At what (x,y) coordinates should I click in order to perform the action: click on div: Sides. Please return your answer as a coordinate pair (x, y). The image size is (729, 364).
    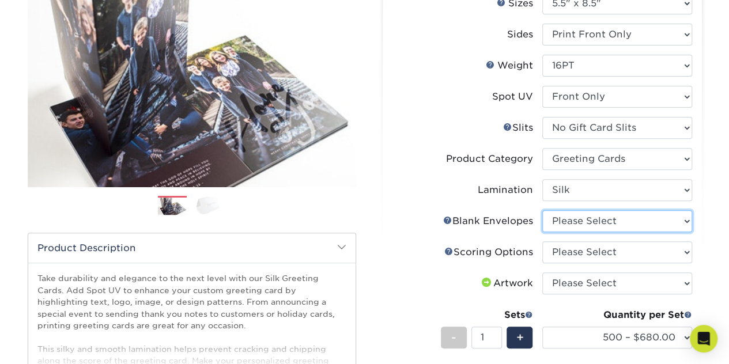
    Looking at the image, I should click on (519, 35).